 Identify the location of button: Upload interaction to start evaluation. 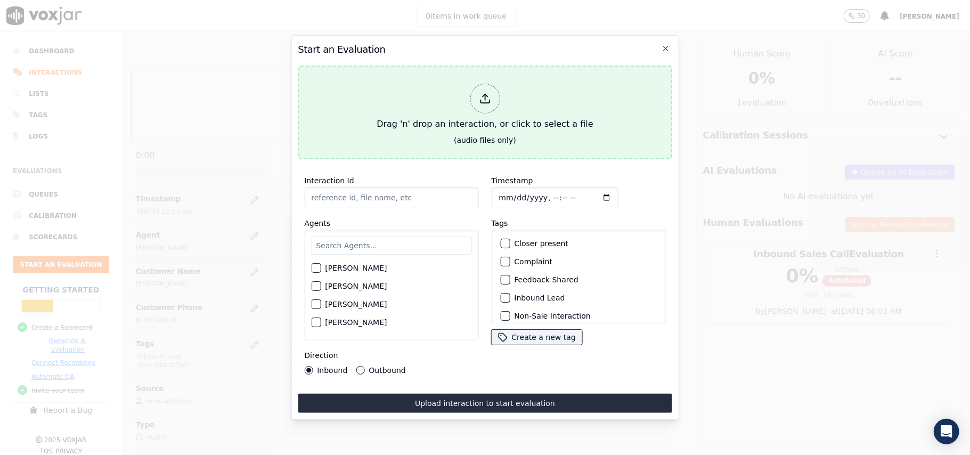
(485, 403).